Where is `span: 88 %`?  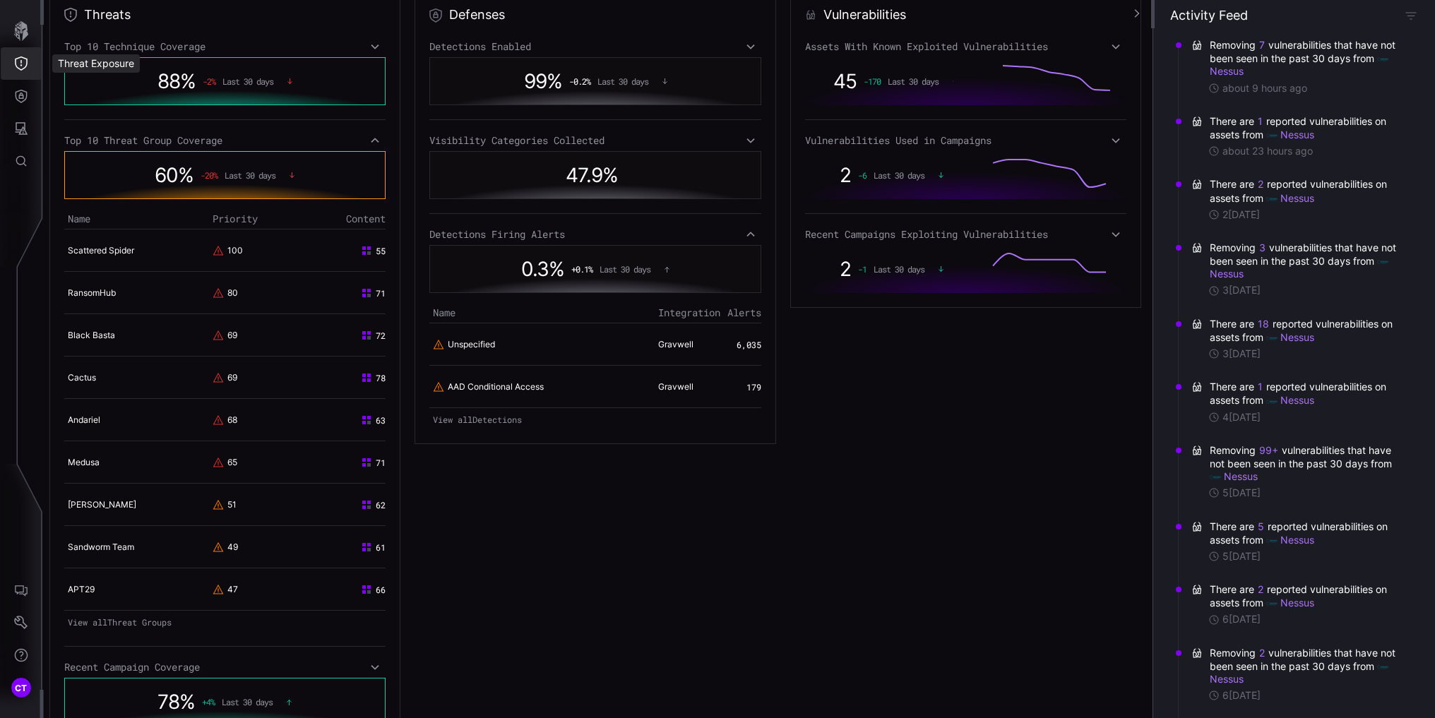
span: 88 % is located at coordinates (177, 81).